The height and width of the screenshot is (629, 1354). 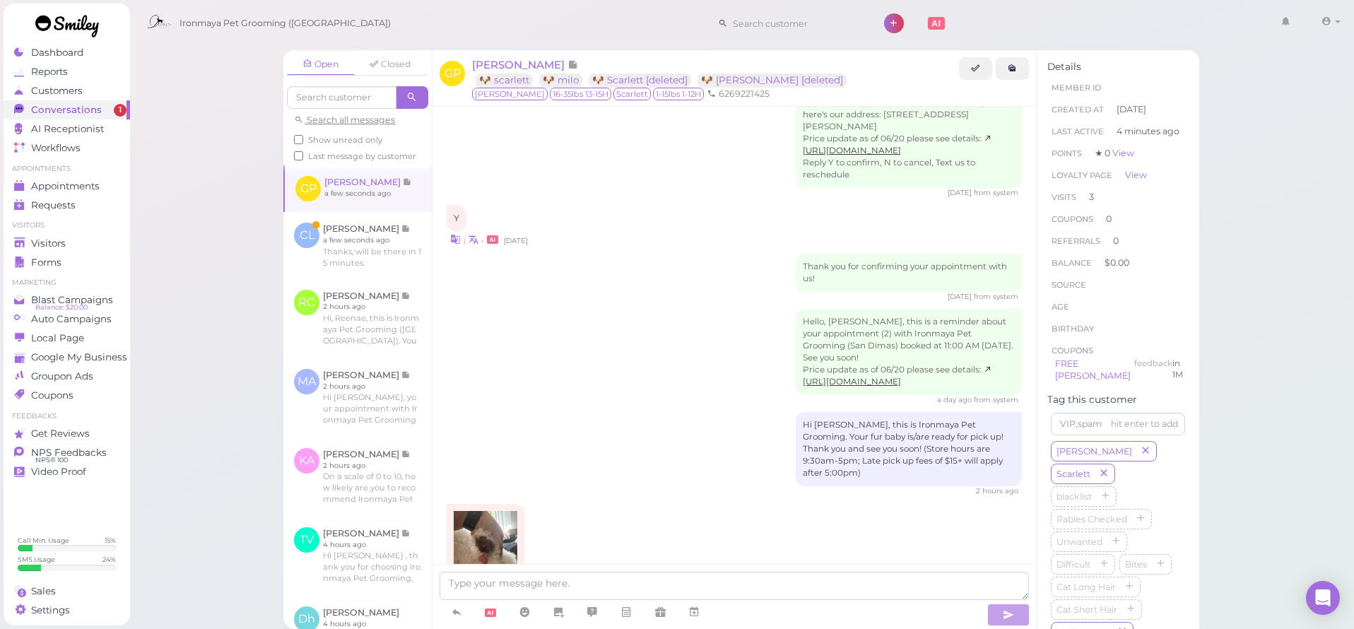 What do you see at coordinates (738, 94) in the screenshot?
I see `li: 6269221425` at bounding box center [738, 94].